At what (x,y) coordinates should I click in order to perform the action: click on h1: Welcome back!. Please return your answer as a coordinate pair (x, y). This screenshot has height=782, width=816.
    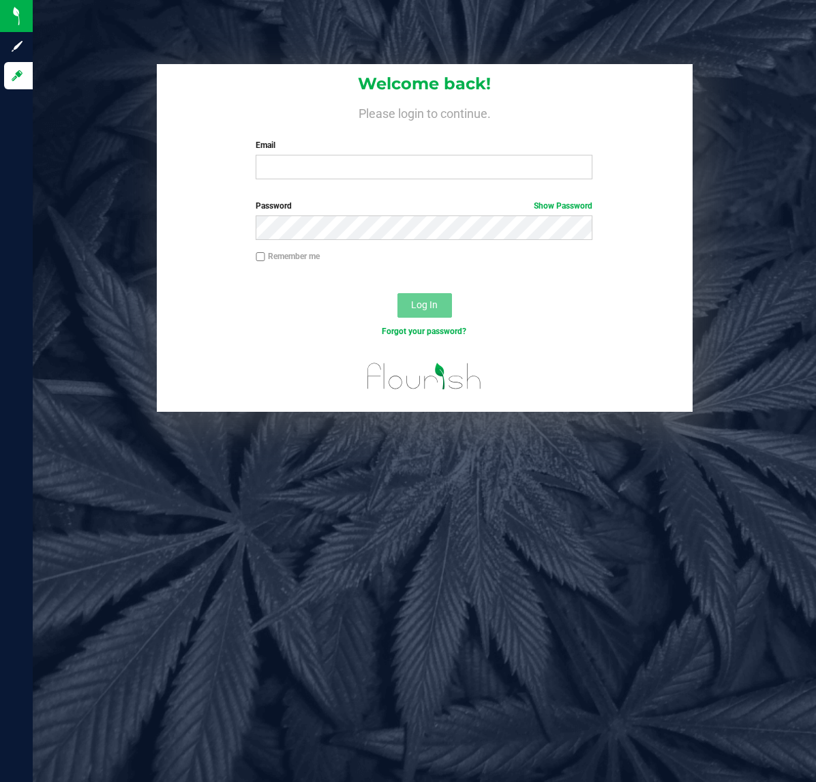
    Looking at the image, I should click on (425, 84).